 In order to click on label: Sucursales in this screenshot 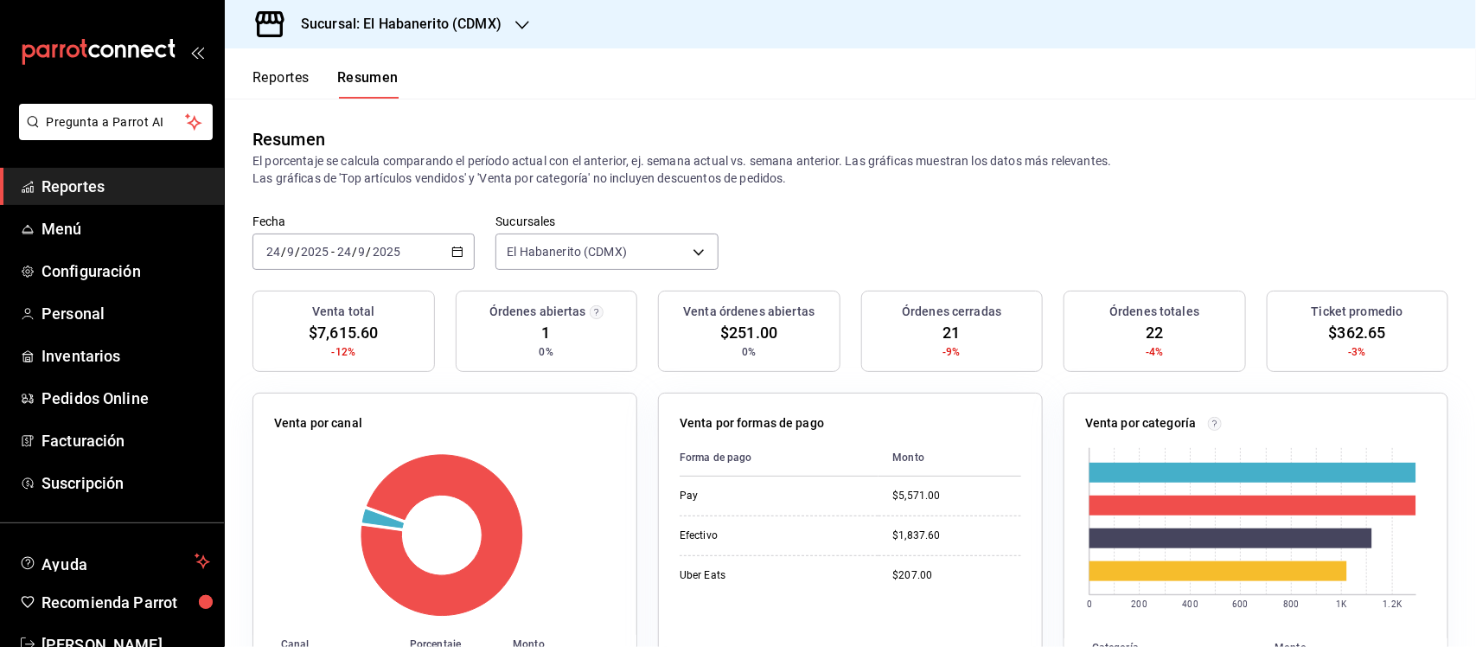, I will do `click(606, 222)`.